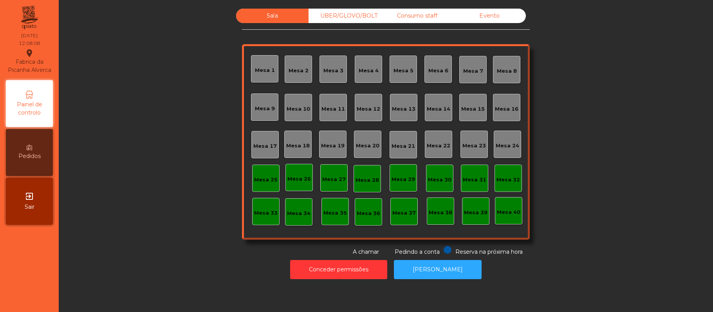  What do you see at coordinates (29, 207) in the screenshot?
I see `span: Sair` at bounding box center [29, 207].